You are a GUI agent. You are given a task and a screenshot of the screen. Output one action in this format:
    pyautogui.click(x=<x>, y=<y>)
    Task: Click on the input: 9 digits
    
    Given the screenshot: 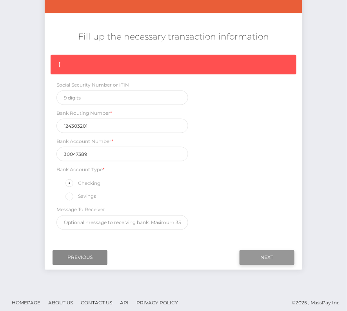 What is the action you would take?
    pyautogui.click(x=122, y=98)
    